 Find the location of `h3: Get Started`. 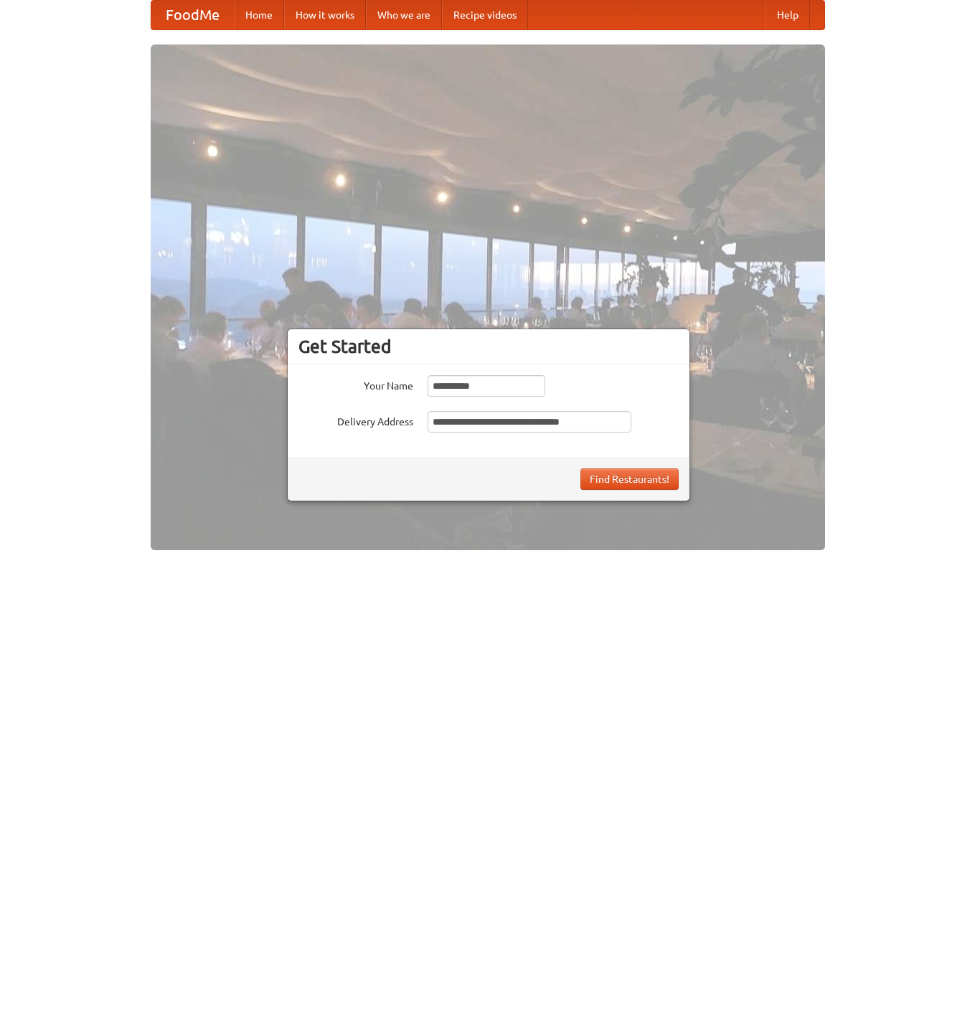

h3: Get Started is located at coordinates (489, 347).